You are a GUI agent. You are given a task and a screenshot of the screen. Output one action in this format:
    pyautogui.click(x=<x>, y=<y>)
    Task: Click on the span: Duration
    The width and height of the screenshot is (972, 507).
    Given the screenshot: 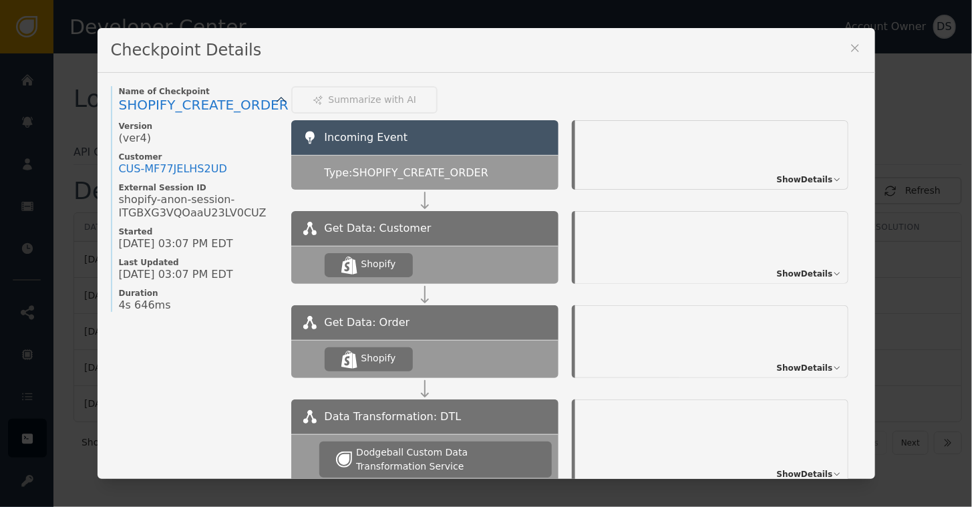 What is the action you would take?
    pyautogui.click(x=198, y=293)
    